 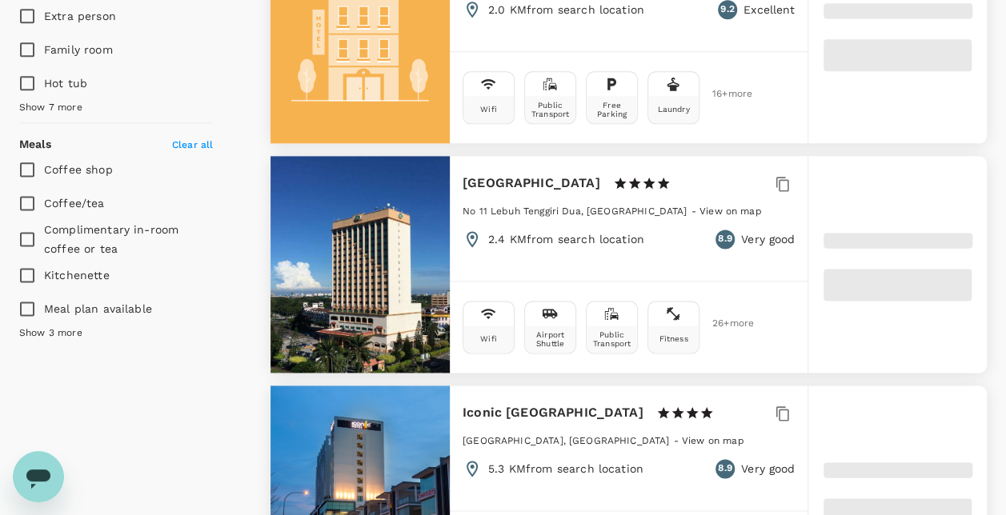 I want to click on span: Extra person, so click(x=80, y=16).